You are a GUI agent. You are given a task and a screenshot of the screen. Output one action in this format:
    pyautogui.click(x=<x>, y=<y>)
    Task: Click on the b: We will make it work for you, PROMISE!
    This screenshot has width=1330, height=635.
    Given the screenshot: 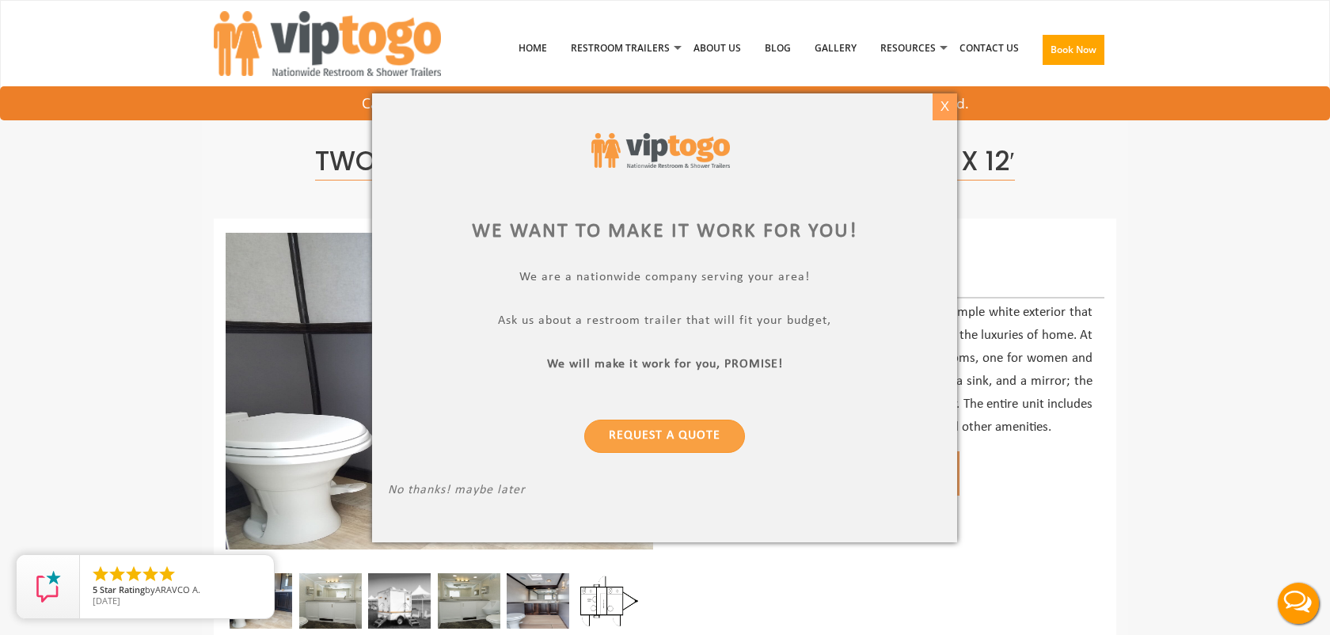 What is the action you would take?
    pyautogui.click(x=665, y=363)
    